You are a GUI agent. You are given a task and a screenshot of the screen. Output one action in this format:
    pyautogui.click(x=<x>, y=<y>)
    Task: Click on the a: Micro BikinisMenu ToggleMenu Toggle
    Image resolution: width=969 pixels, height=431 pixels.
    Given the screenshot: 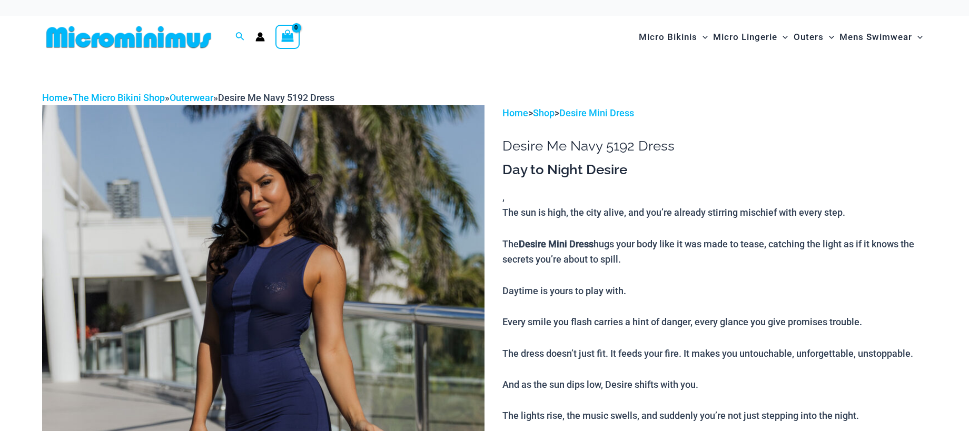 What is the action you would take?
    pyautogui.click(x=673, y=37)
    